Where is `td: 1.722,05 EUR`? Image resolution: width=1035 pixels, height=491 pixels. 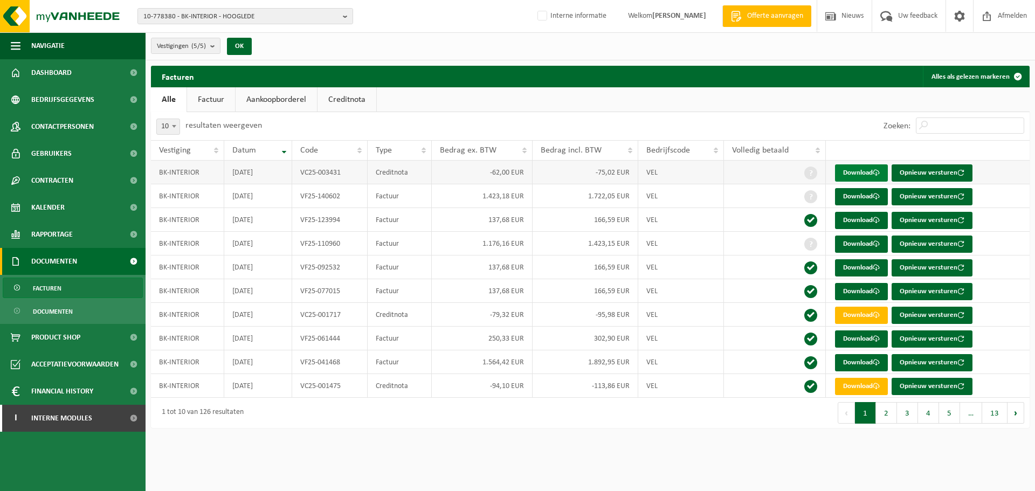 td: 1.722,05 EUR is located at coordinates (585, 196).